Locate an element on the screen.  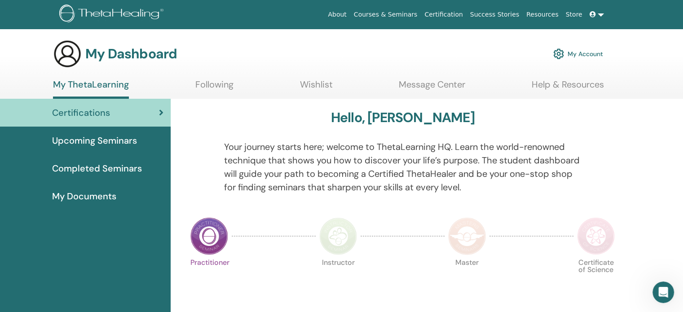
img: Certificate of Science is located at coordinates (596, 236).